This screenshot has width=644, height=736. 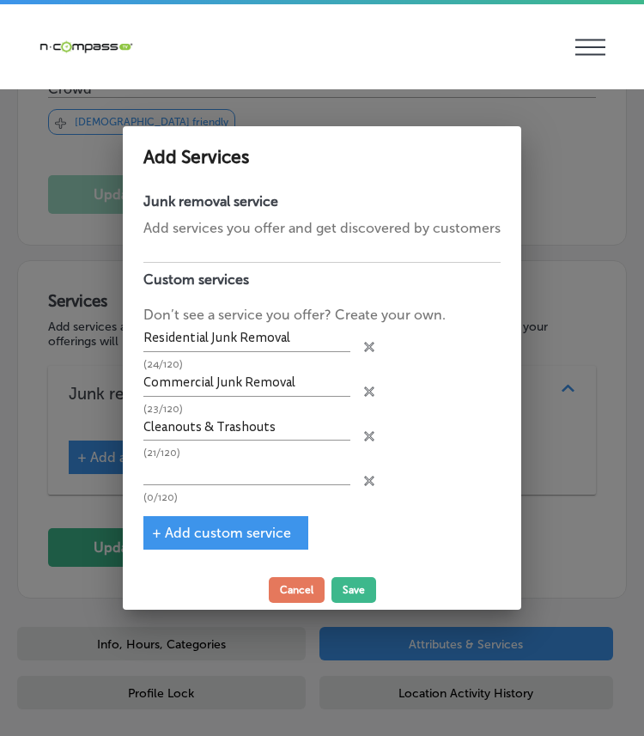 I want to click on span: + Add custom service, so click(x=222, y=532).